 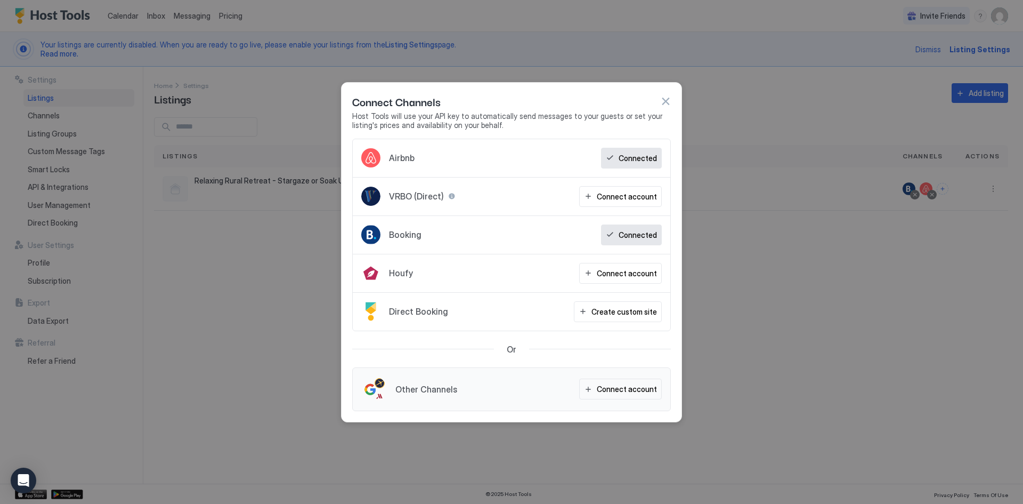 I want to click on span: Direct Booking, so click(x=418, y=311).